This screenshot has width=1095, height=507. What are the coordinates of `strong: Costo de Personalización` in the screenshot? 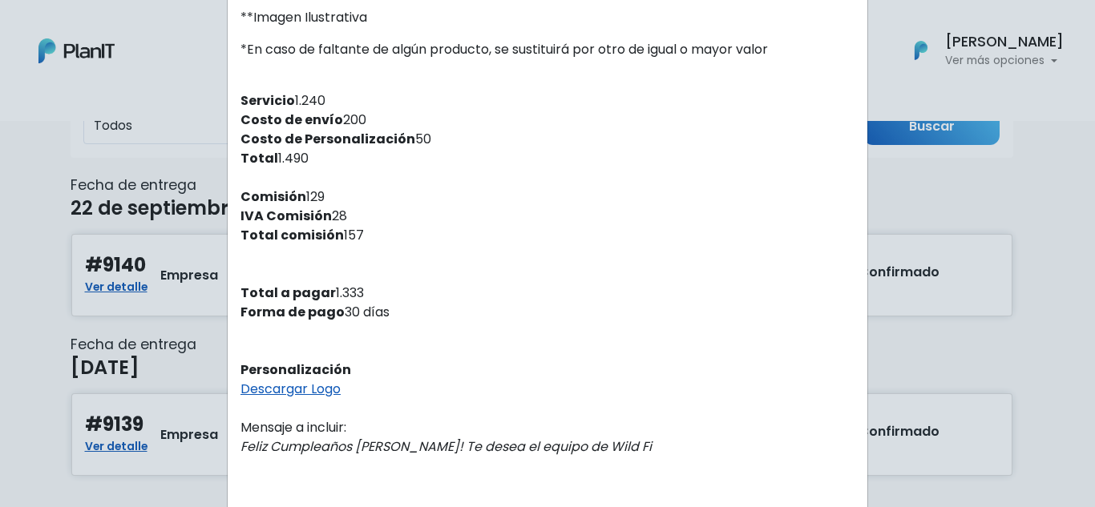 It's located at (328, 139).